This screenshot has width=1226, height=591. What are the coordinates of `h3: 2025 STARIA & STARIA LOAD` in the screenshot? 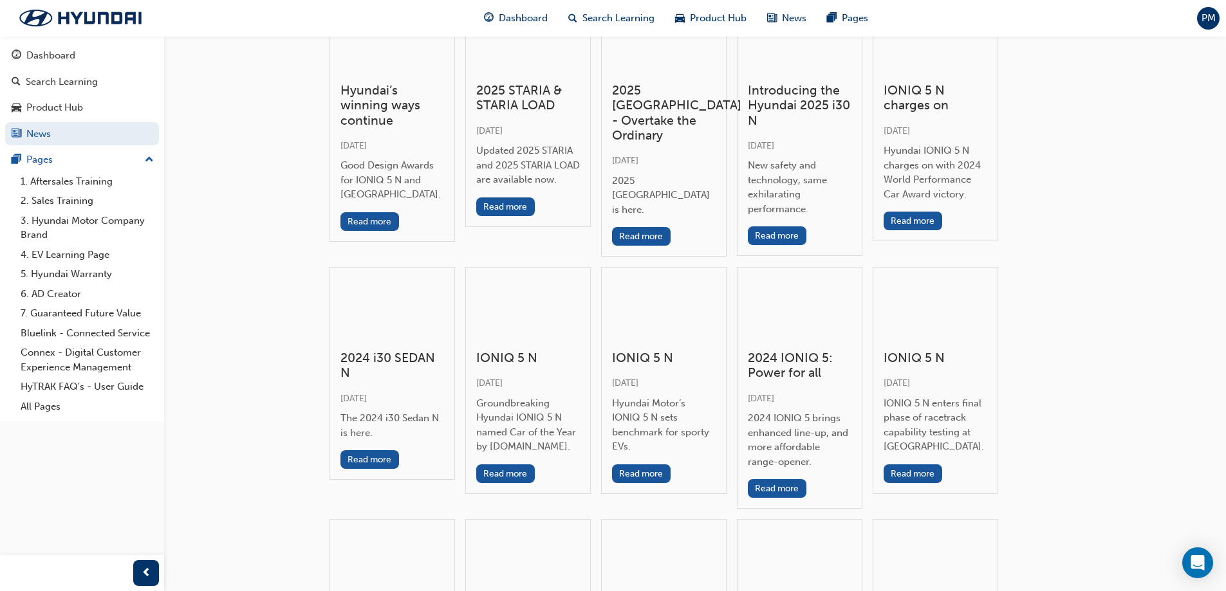 It's located at (528, 98).